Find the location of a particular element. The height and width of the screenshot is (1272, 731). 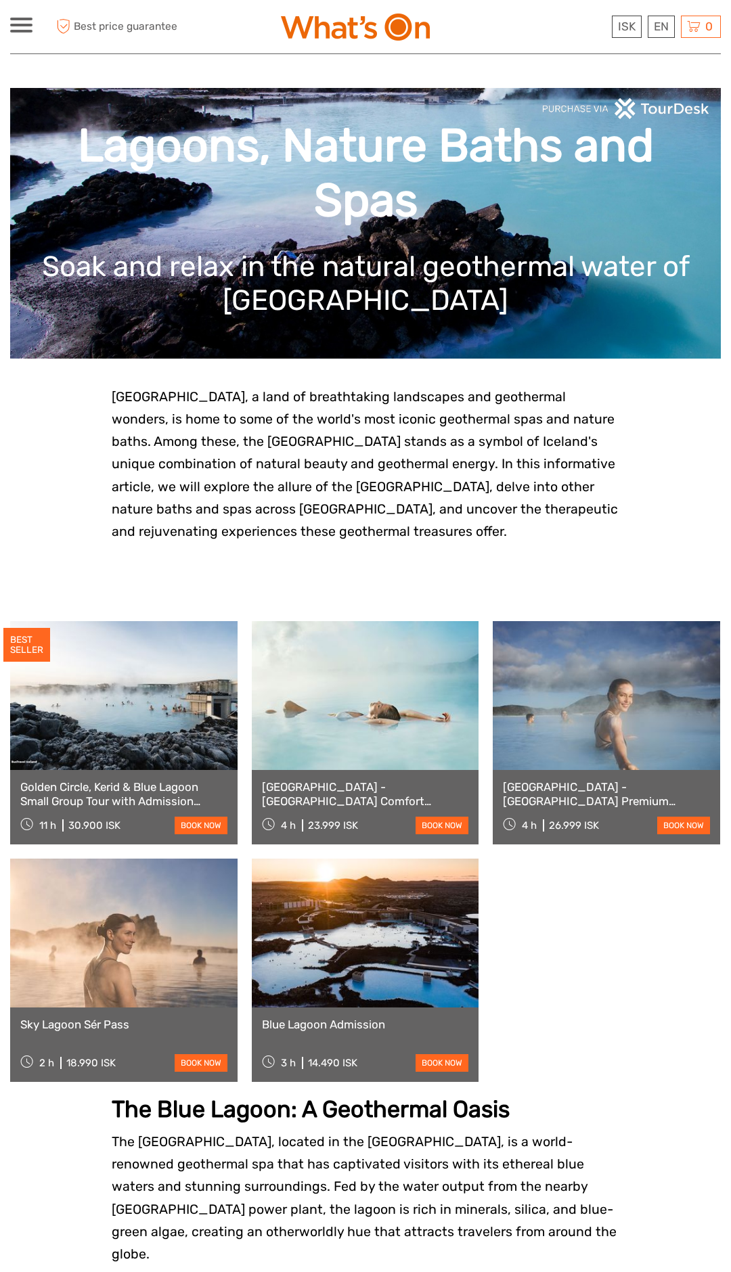

span: 11 h is located at coordinates (47, 825).